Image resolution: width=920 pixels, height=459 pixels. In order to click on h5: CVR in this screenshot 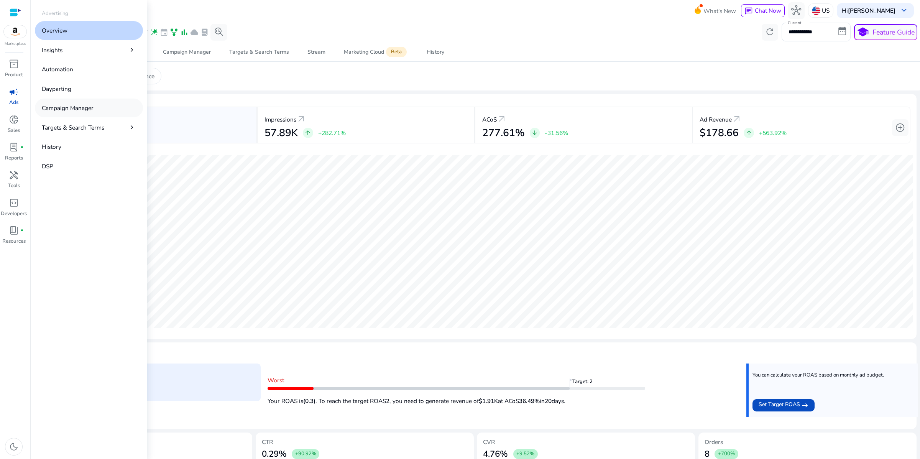, I will do `click(586, 442)`.